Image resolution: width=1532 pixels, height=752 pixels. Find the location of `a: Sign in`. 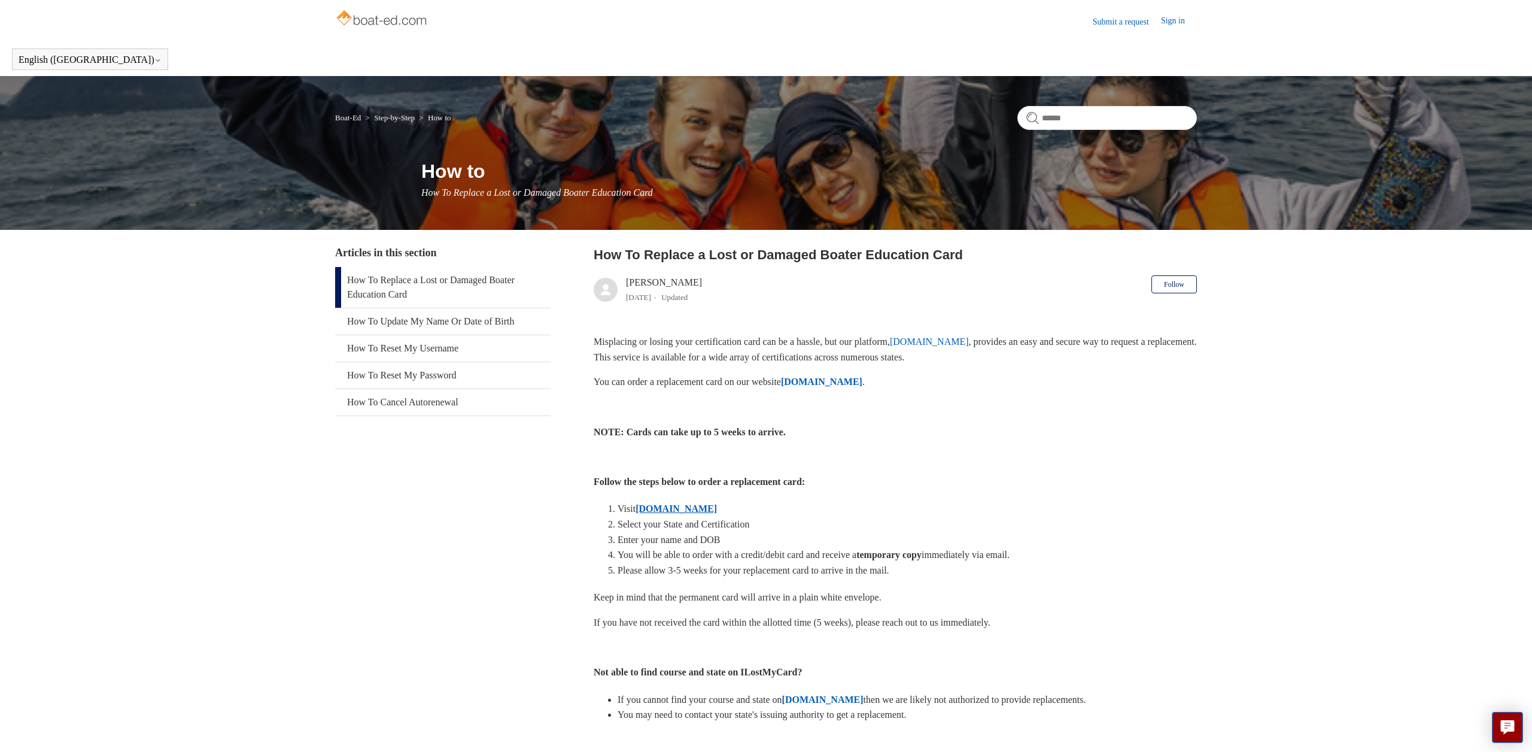

a: Sign in is located at coordinates (1179, 22).